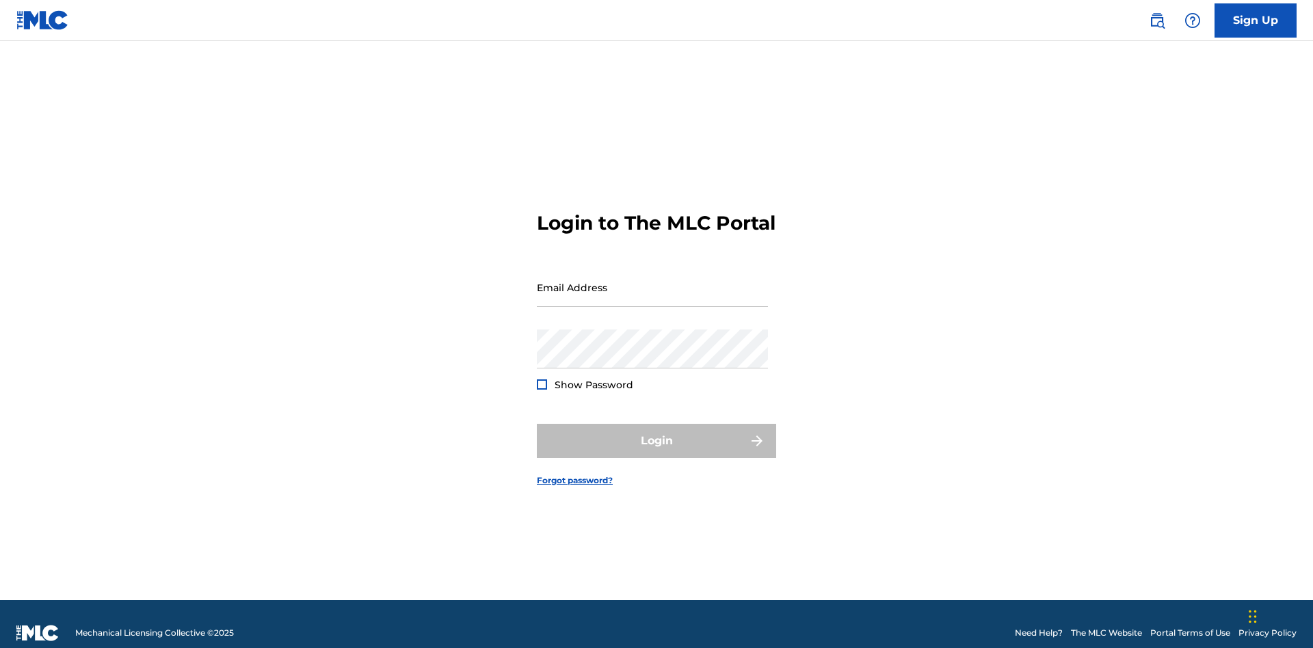 The height and width of the screenshot is (648, 1313). I want to click on a: The MLC Website, so click(1106, 633).